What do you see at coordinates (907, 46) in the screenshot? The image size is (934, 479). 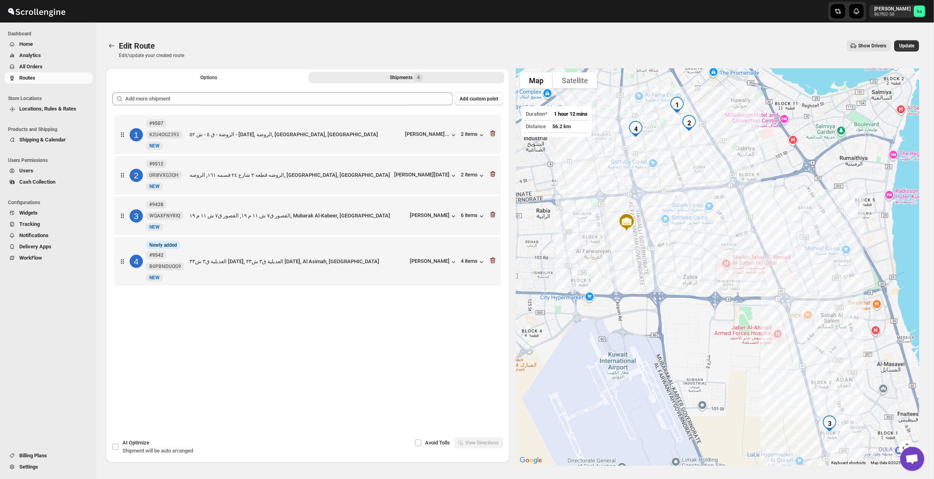 I see `span: Update` at bounding box center [907, 46].